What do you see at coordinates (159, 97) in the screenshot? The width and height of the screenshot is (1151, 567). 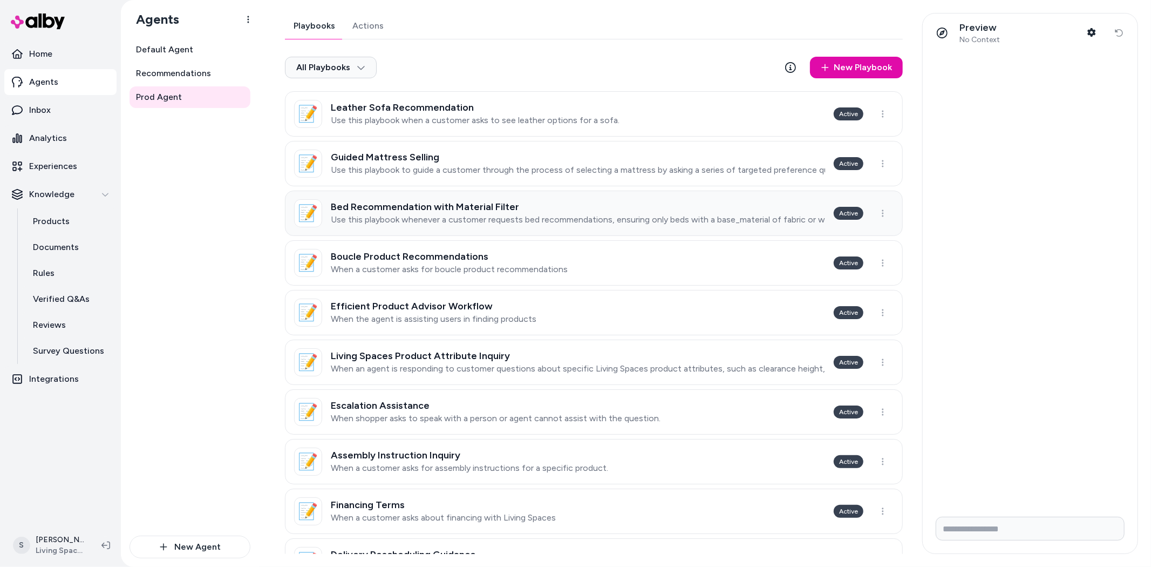 I see `span: Prod Agent` at bounding box center [159, 97].